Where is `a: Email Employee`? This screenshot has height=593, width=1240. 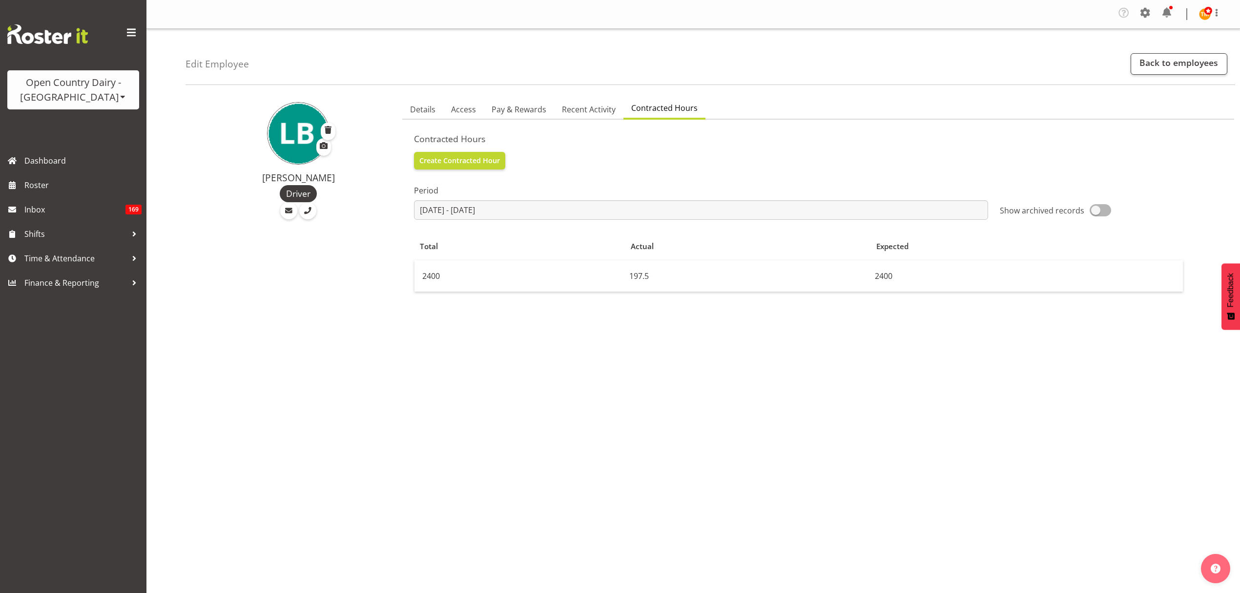
a: Email Employee is located at coordinates (289, 210).